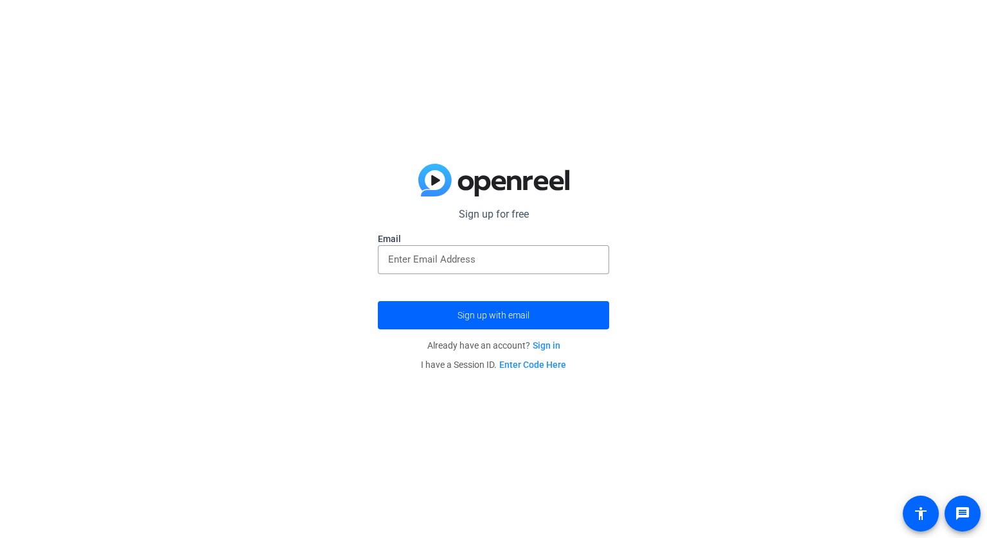 Image resolution: width=987 pixels, height=538 pixels. What do you see at coordinates (920, 514) in the screenshot?
I see `mat-icon: accessibility` at bounding box center [920, 514].